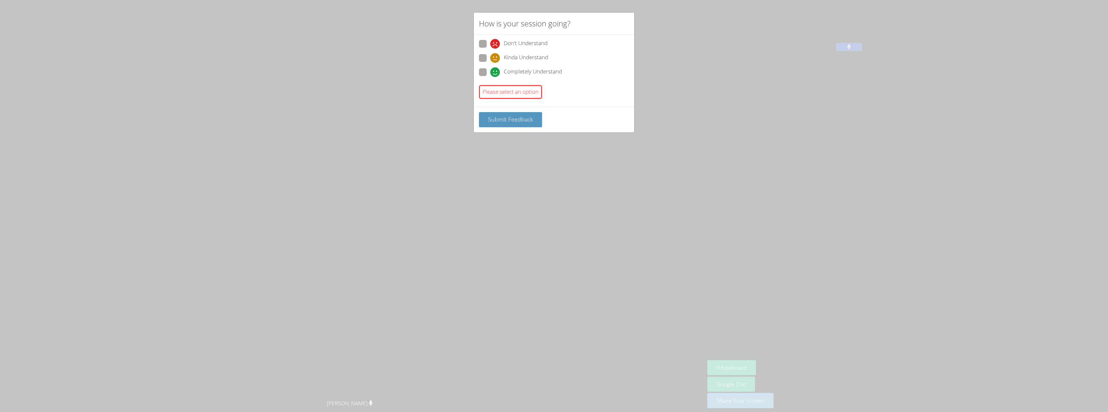 The width and height of the screenshot is (1108, 412). What do you see at coordinates (525, 24) in the screenshot?
I see `h2: How is your session going?` at bounding box center [525, 24].